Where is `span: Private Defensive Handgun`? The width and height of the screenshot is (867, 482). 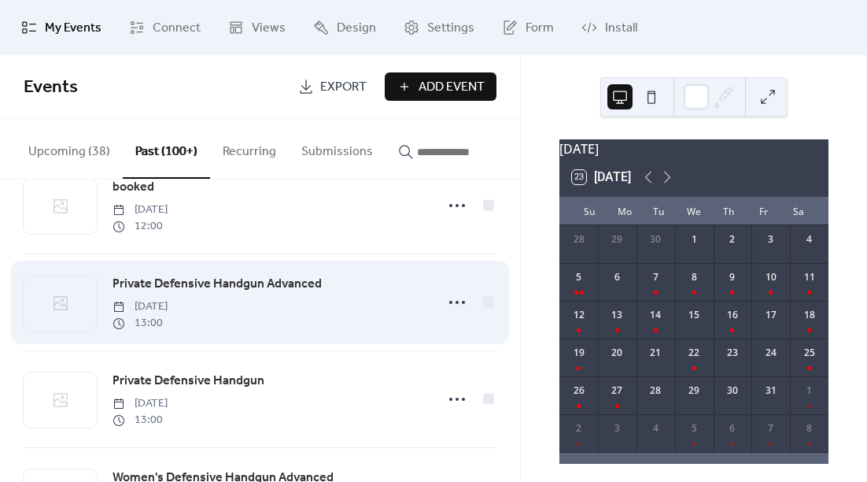 span: Private Defensive Handgun is located at coordinates (188, 381).